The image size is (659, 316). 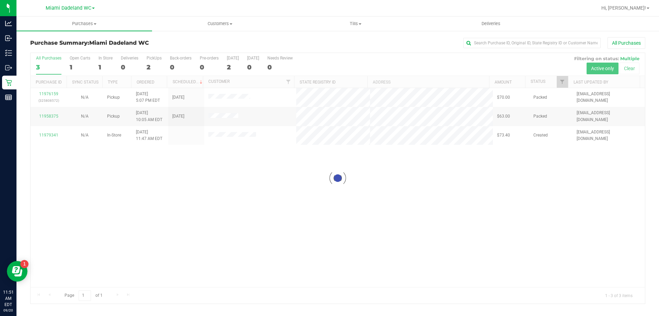 What do you see at coordinates (220, 24) in the screenshot?
I see `span: Customers` at bounding box center [220, 24].